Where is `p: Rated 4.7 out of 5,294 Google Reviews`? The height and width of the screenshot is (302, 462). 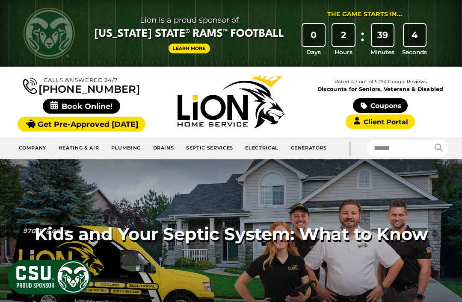 p: Rated 4.7 out of 5,294 Google Reviews is located at coordinates (380, 82).